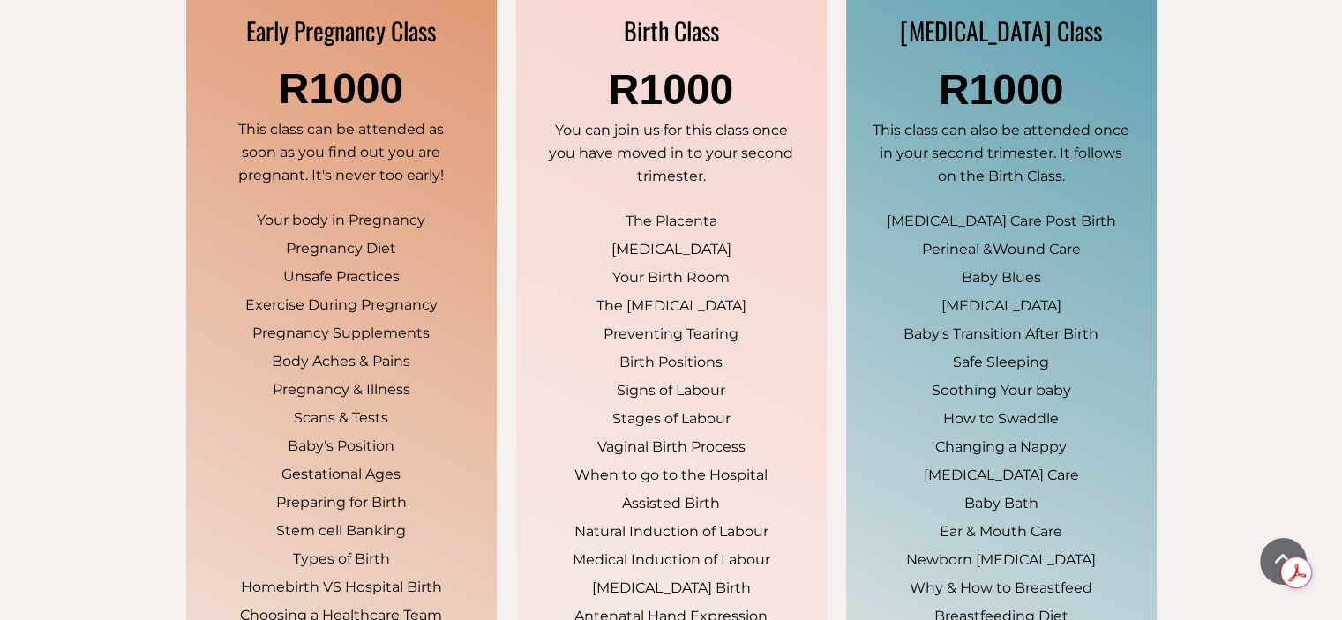 Image resolution: width=1342 pixels, height=620 pixels. What do you see at coordinates (670, 390) in the screenshot?
I see `span: Signs of Labour` at bounding box center [670, 390].